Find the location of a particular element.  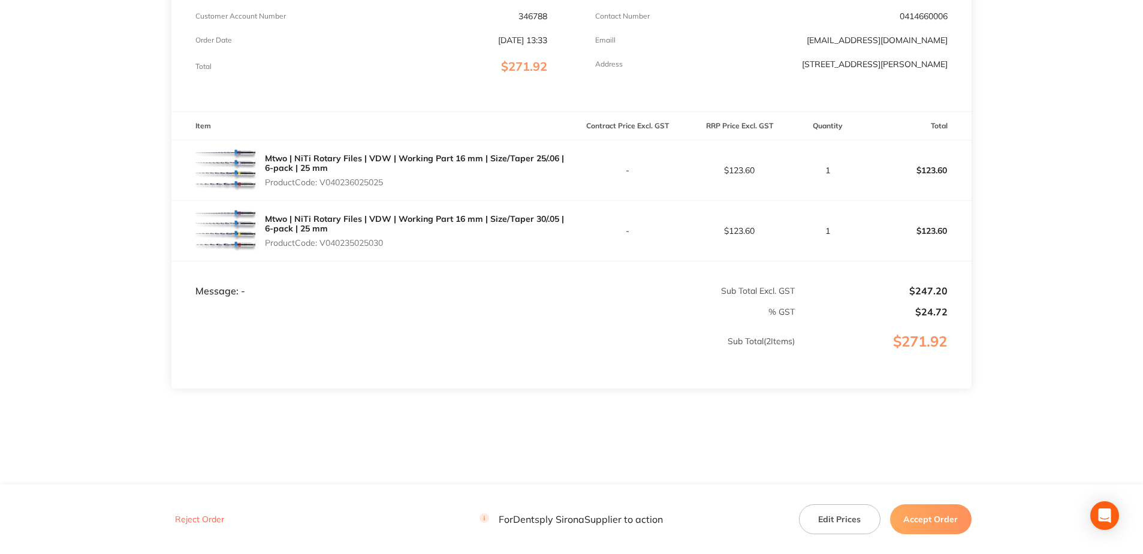

p: Product Code: V040235025030 is located at coordinates (418, 243).